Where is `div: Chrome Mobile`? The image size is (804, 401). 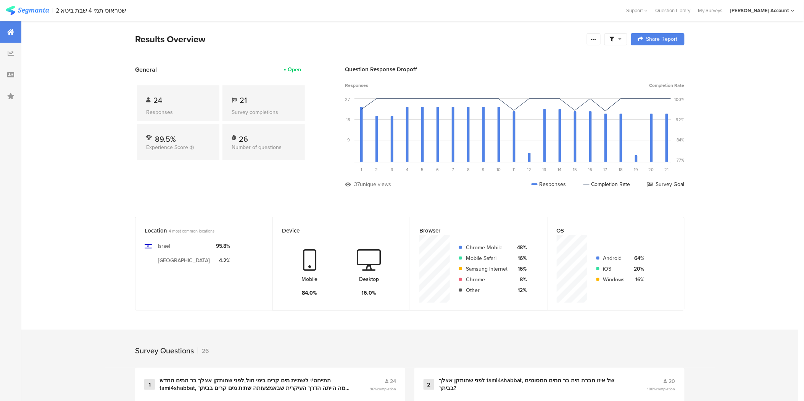 div: Chrome Mobile is located at coordinates (486, 248).